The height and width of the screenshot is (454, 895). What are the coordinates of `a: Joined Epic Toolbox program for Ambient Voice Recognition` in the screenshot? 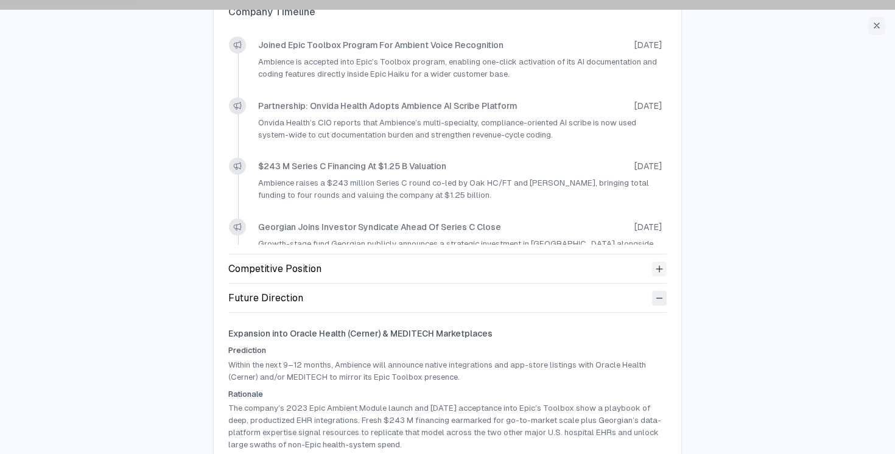 It's located at (381, 45).